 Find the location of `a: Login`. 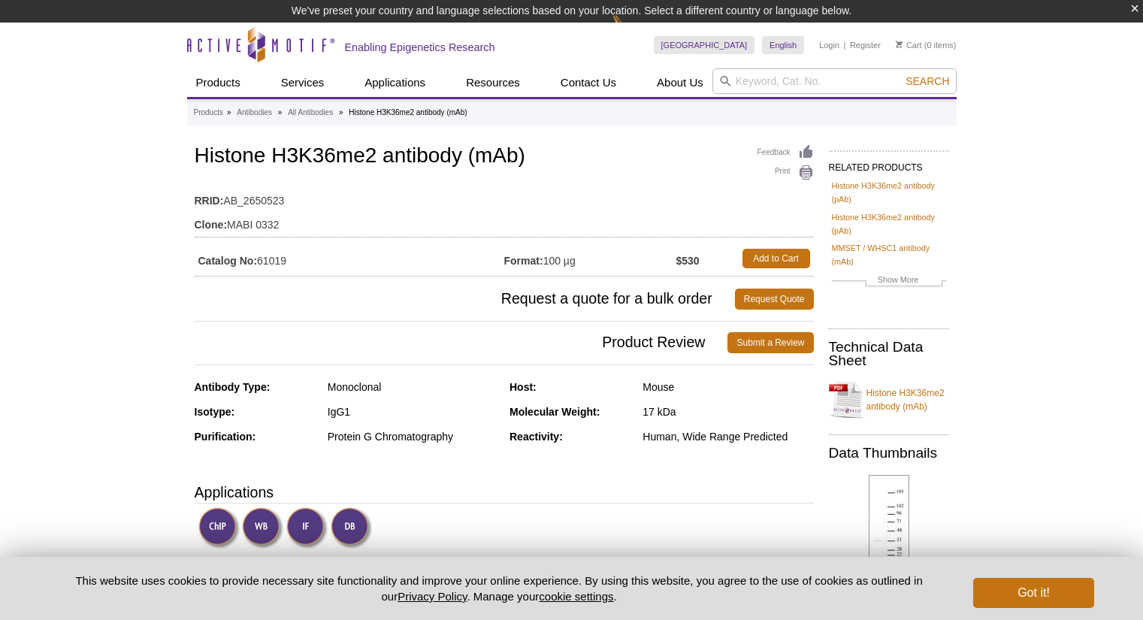

a: Login is located at coordinates (829, 45).